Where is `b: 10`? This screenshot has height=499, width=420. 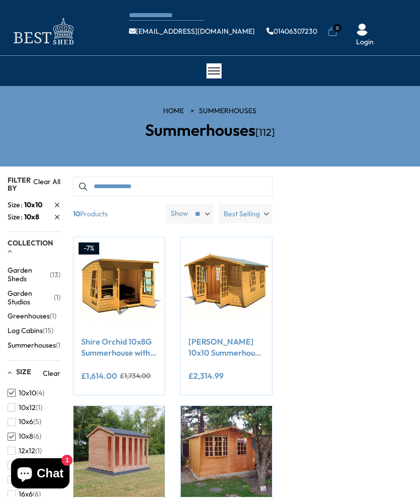
b: 10 is located at coordinates (76, 214).